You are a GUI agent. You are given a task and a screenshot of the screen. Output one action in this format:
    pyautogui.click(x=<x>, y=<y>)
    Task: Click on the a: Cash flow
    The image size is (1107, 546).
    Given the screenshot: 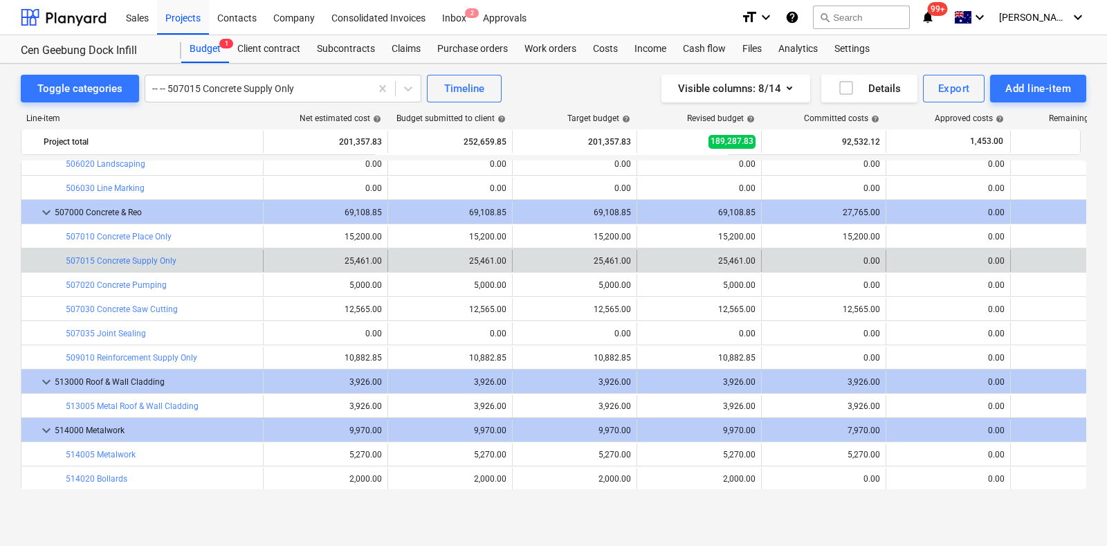 What is the action you would take?
    pyautogui.click(x=704, y=49)
    